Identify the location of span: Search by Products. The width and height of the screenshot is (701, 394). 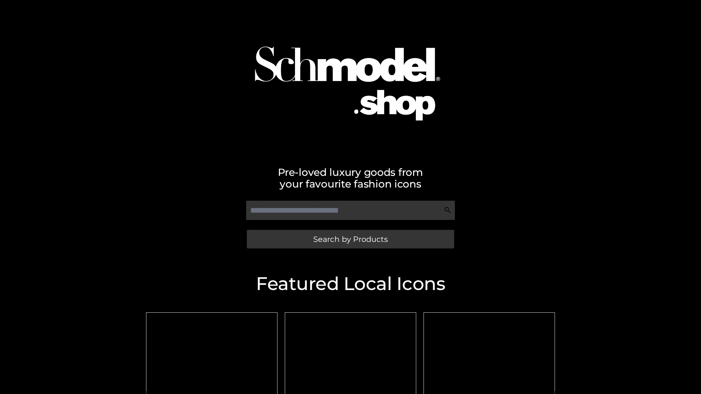
(350, 239).